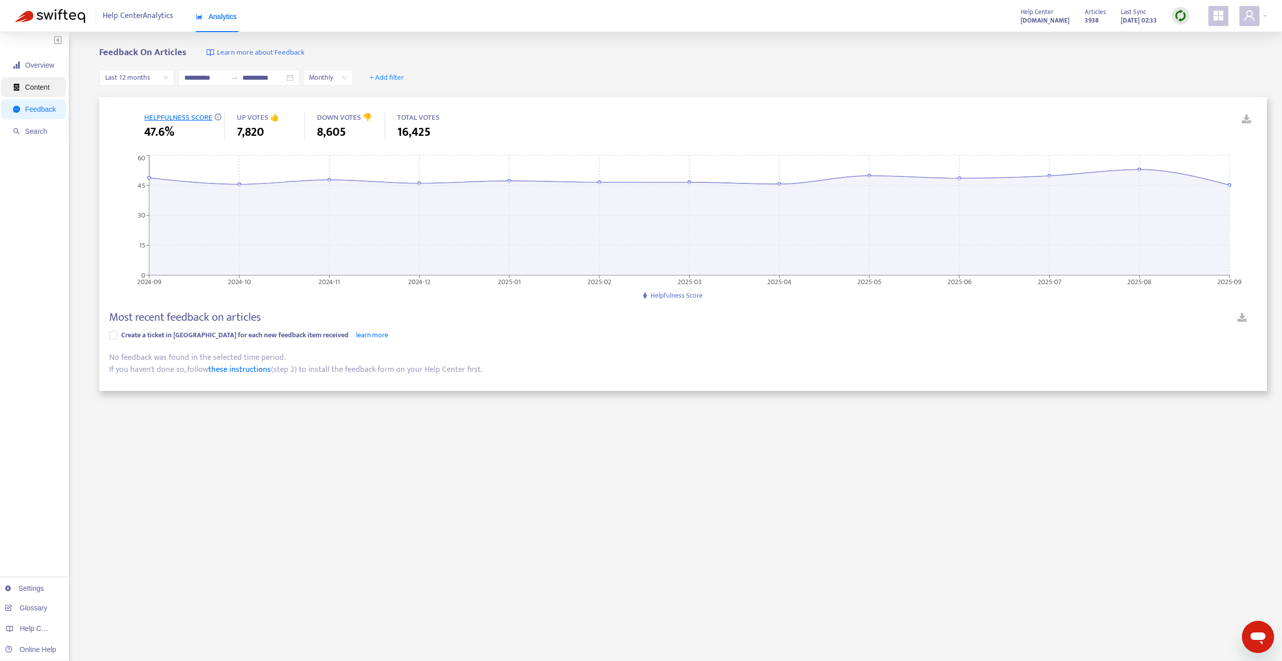  Describe the element at coordinates (17, 65) in the screenshot. I see `span: signal` at that location.